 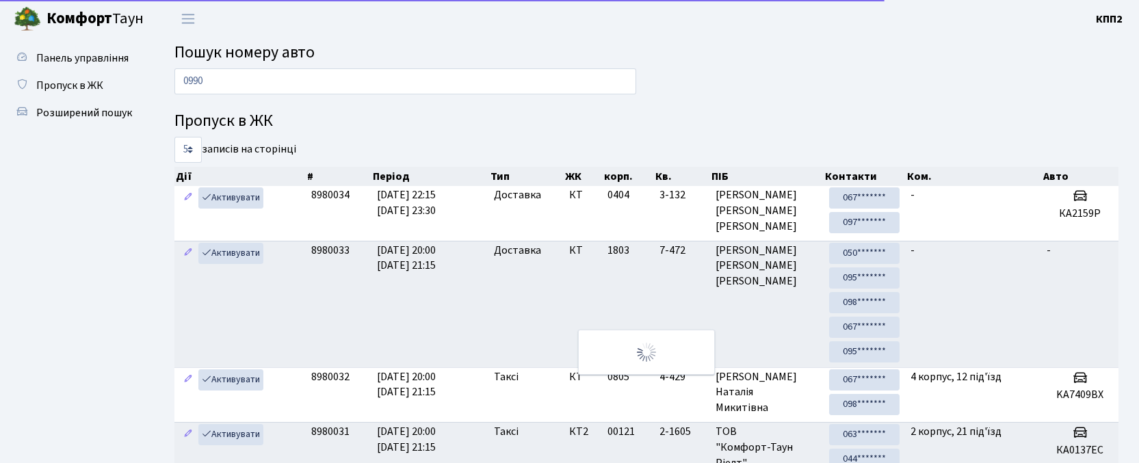 What do you see at coordinates (244, 52) in the screenshot?
I see `span: Пошук номеру авто` at bounding box center [244, 52].